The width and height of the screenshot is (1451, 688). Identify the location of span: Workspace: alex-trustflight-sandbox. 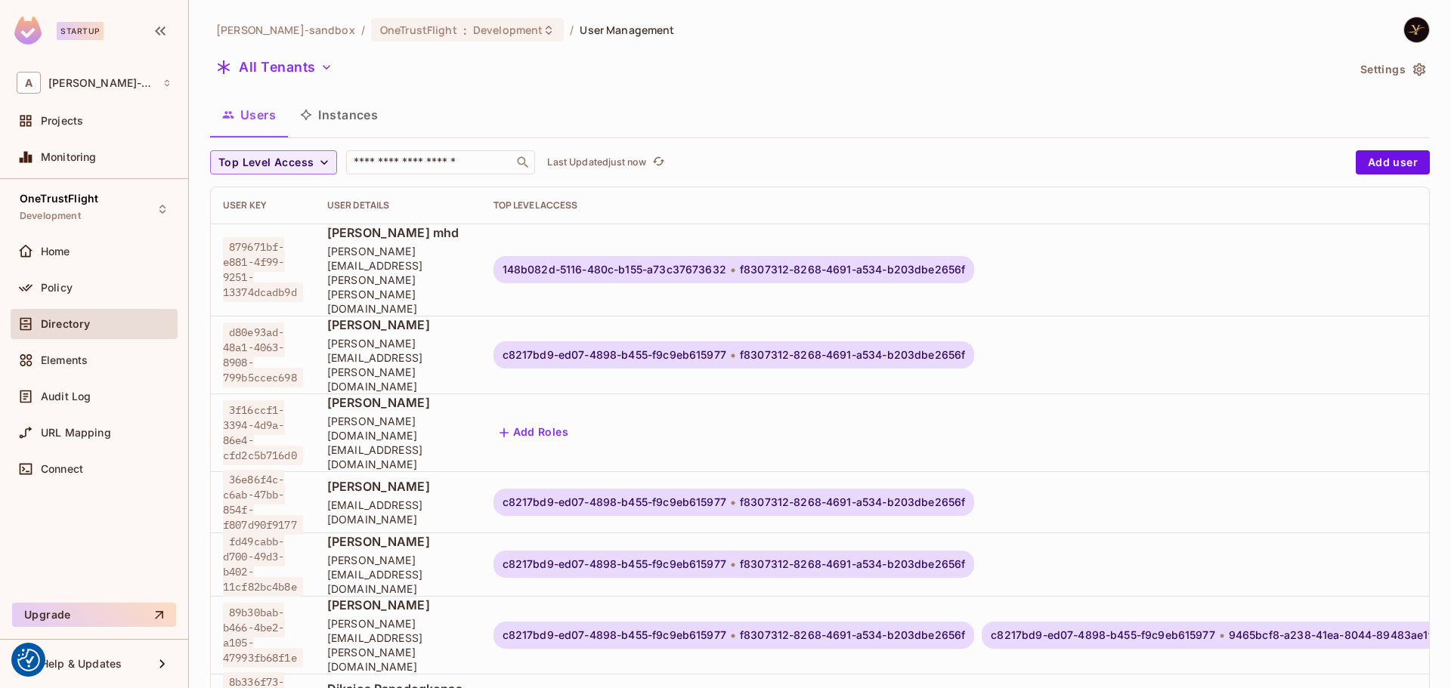
(101, 83).